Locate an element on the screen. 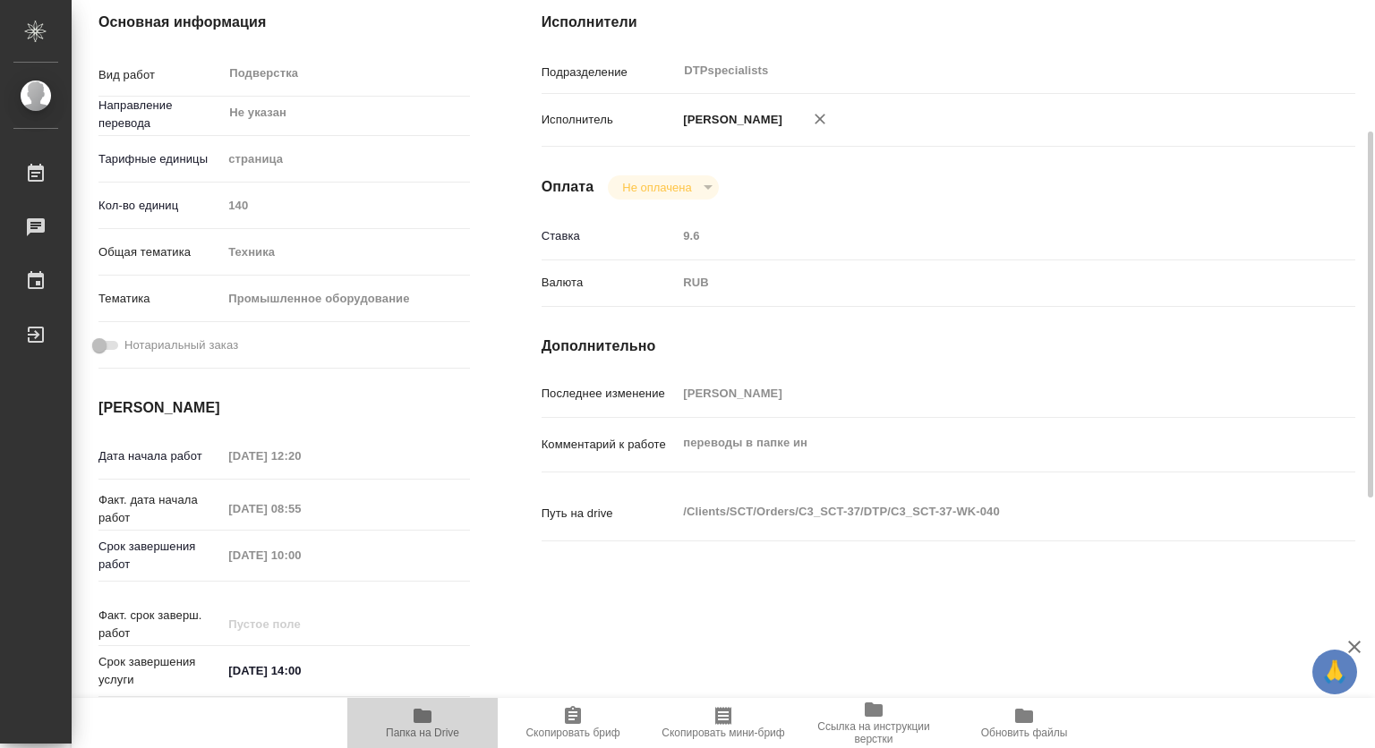 The height and width of the screenshot is (748, 1375). p: Факт. дата начала работ is located at coordinates (160, 509).